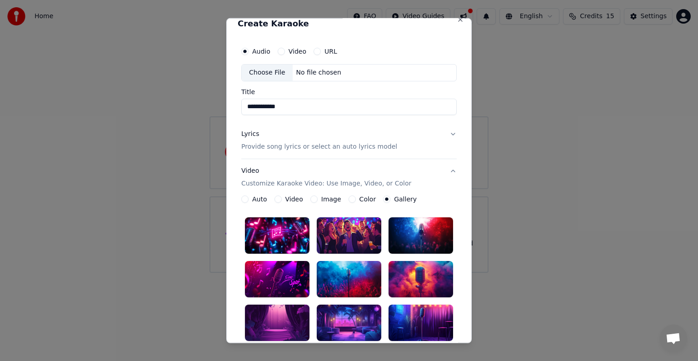  Describe the element at coordinates (331, 199) in the screenshot. I see `label: Image` at that location.